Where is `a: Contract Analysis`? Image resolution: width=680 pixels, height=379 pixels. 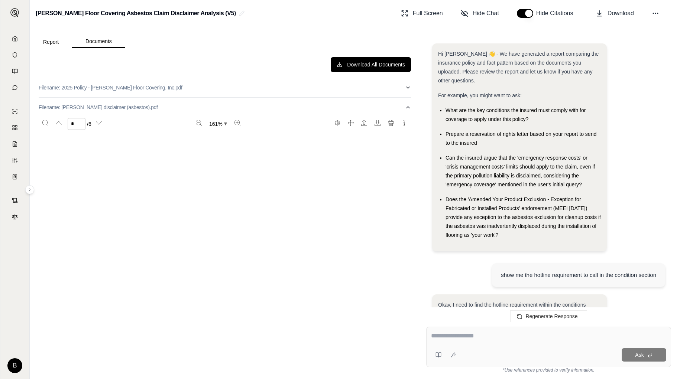
a: Contract Analysis is located at coordinates (15, 201).